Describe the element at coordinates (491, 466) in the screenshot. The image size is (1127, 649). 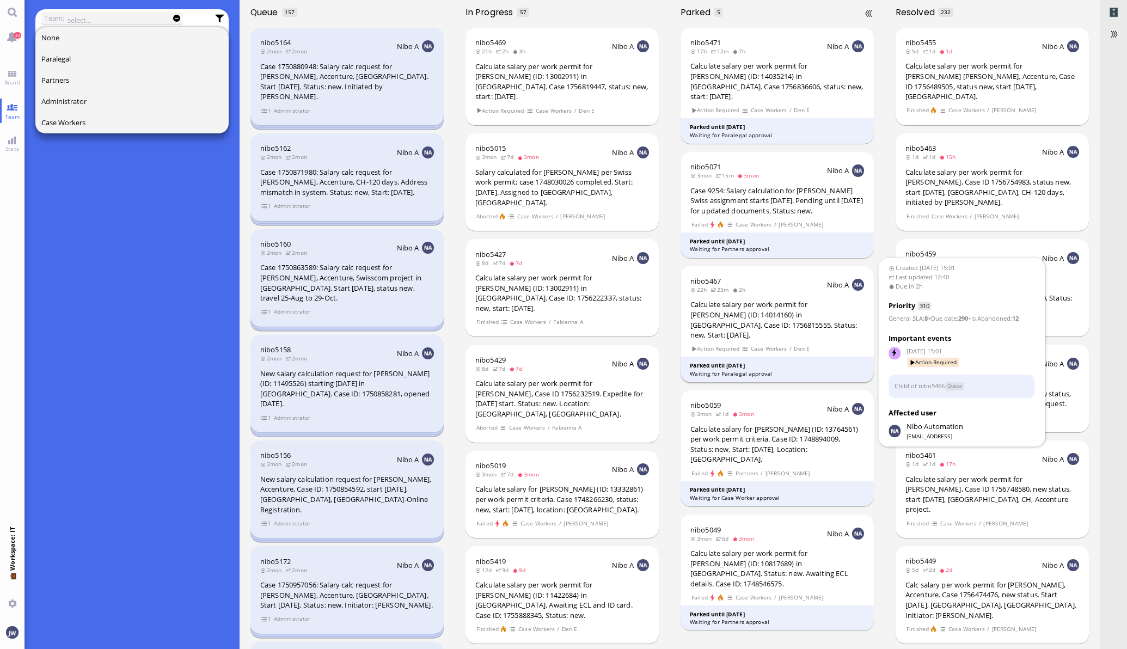
I see `span: nibo5019` at that location.